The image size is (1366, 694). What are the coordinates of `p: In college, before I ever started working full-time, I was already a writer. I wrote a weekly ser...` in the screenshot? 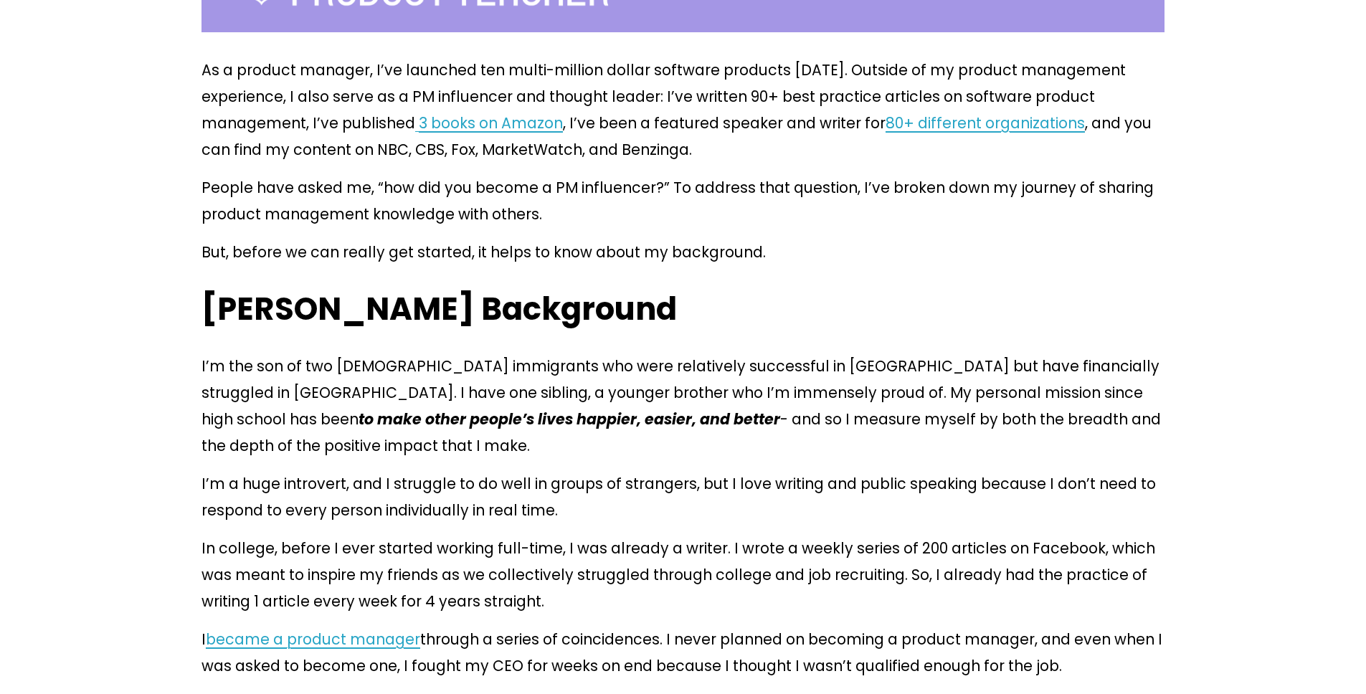 It's located at (683, 574).